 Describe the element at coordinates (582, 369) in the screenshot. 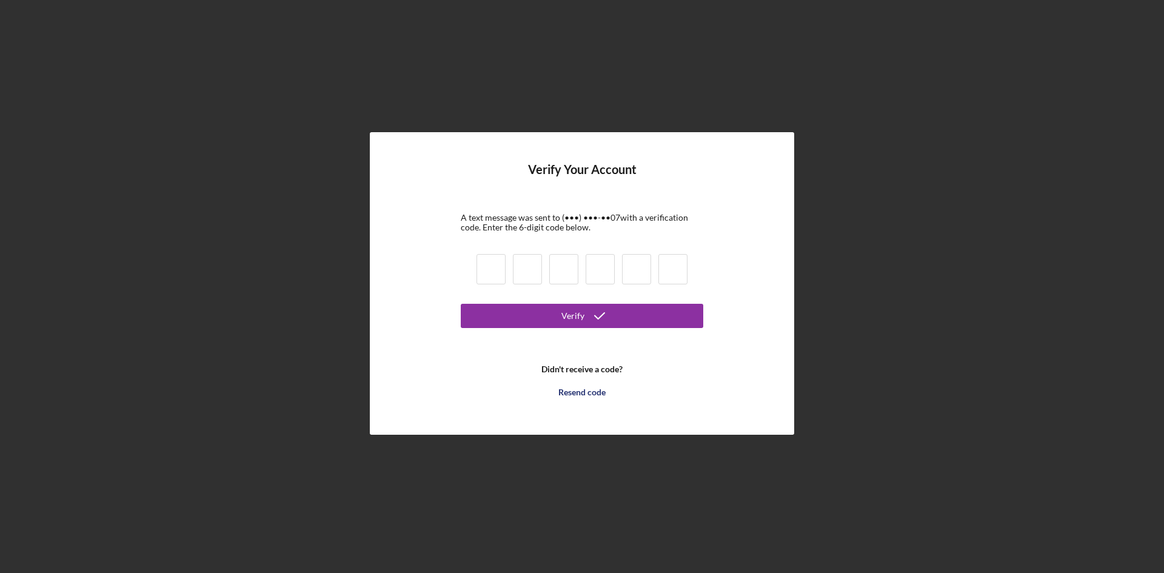

I see `b: Didn't receive a code?` at that location.